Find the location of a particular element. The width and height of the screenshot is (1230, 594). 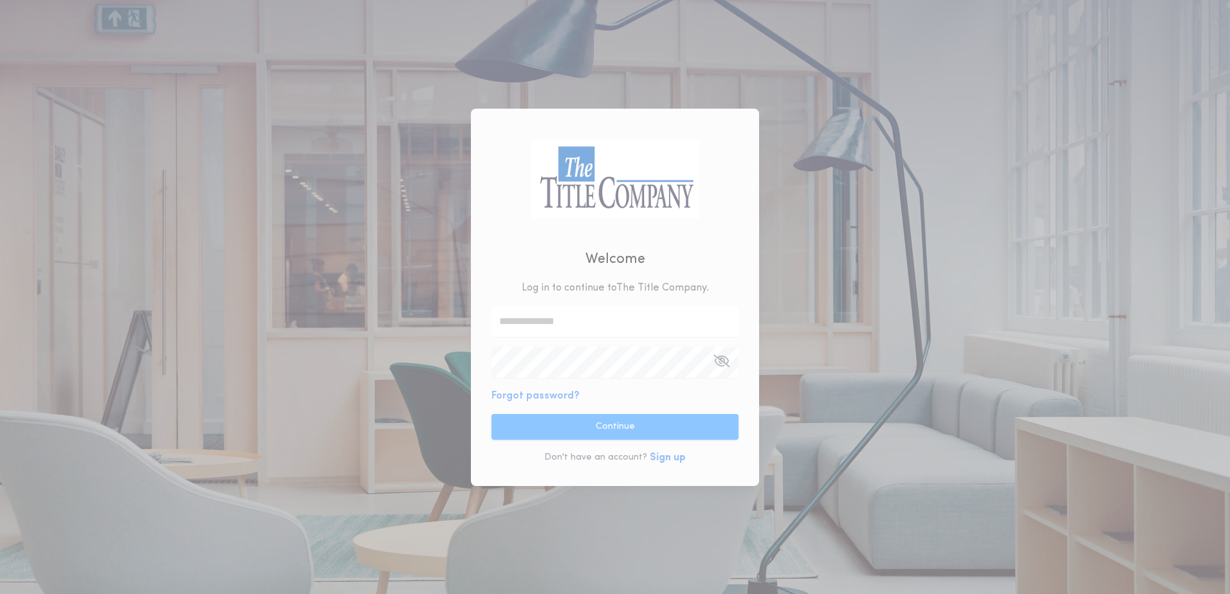

button: Sign up is located at coordinates (668, 458).